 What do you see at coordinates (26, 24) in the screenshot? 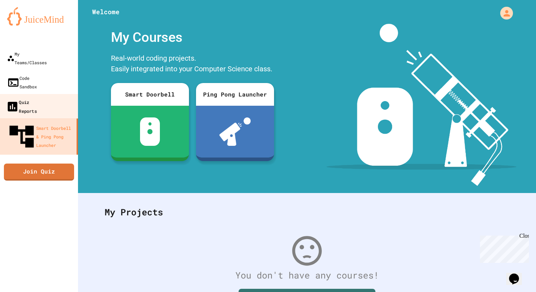
I see `div: Chat with us now!Close` at bounding box center [26, 24].